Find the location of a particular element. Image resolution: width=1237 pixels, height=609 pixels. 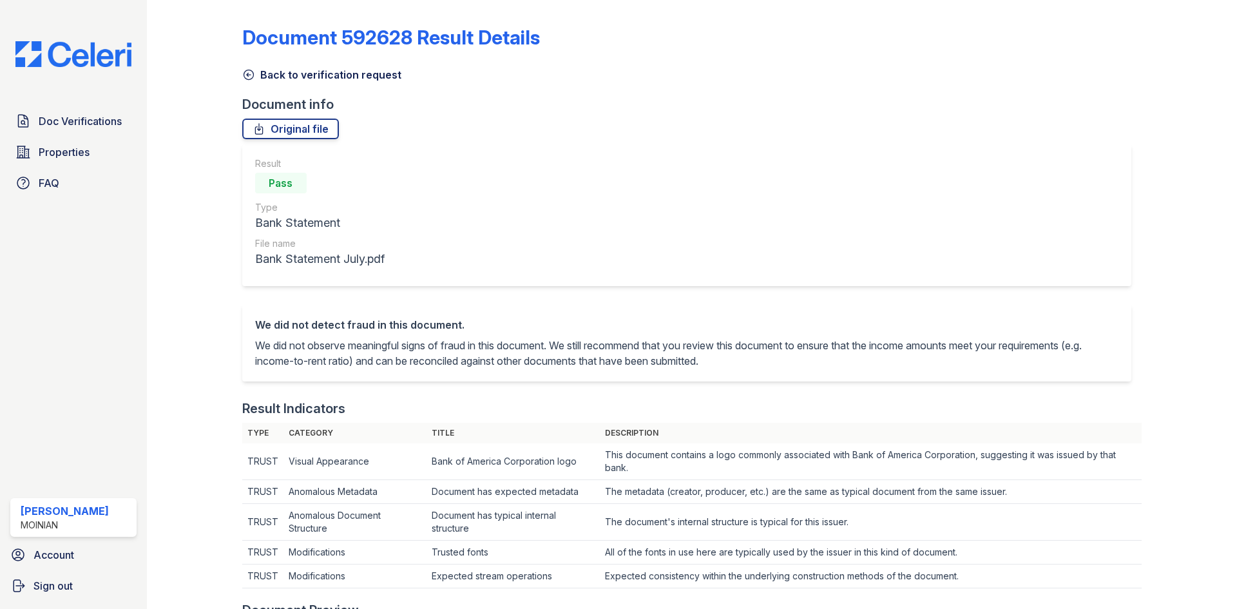

span: Doc Verifications is located at coordinates (80, 121).